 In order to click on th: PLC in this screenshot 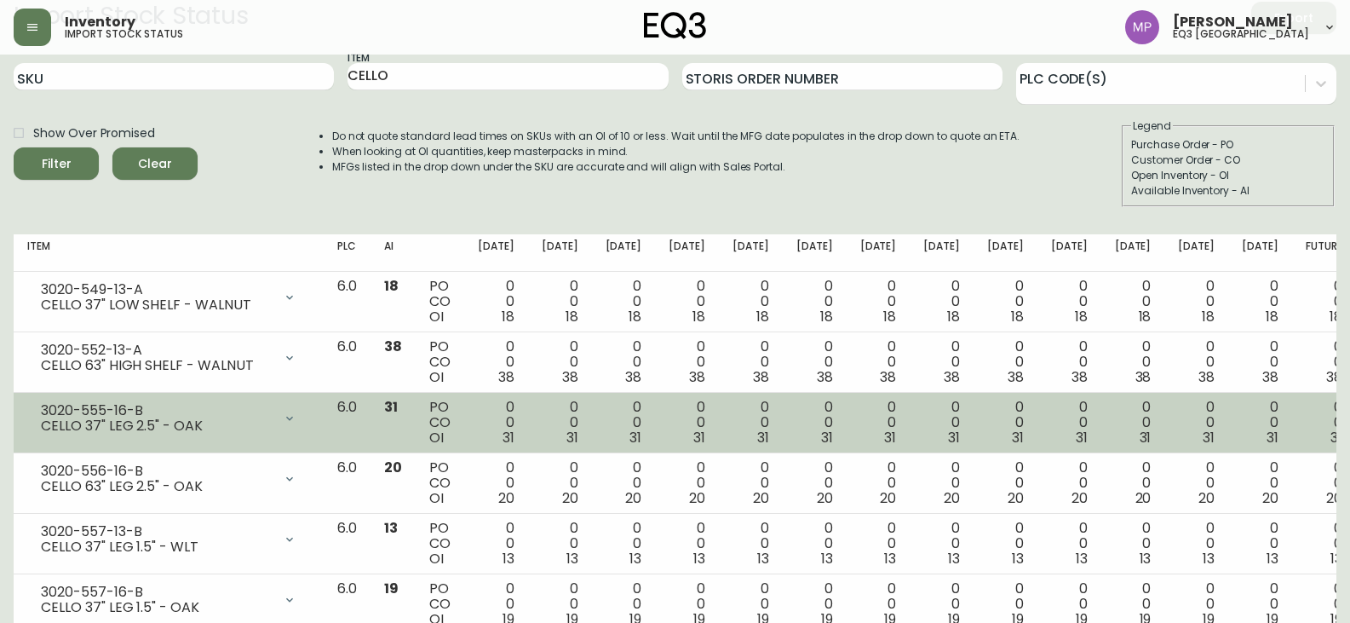, I will do `click(347, 253)`.